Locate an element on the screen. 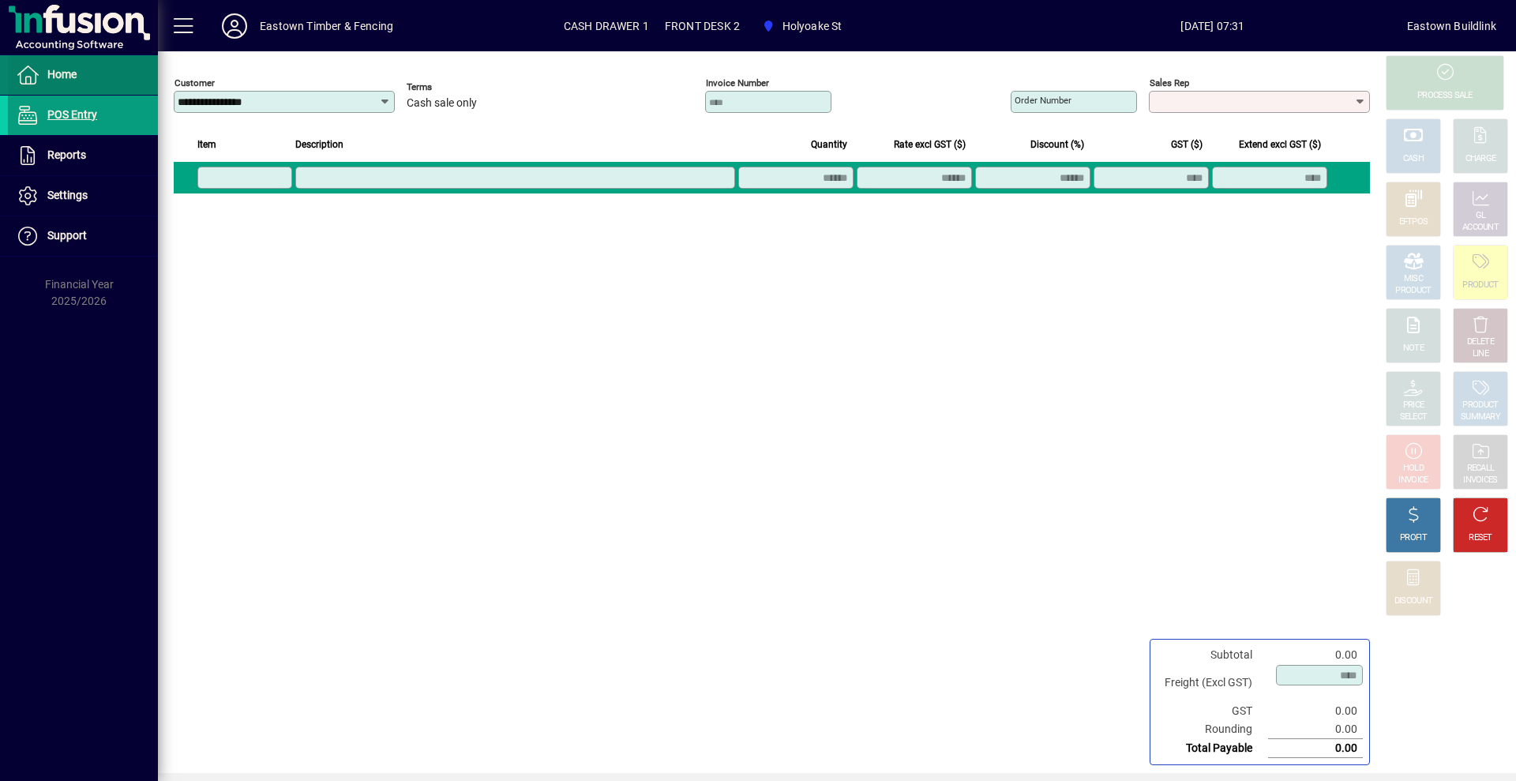 Image resolution: width=1516 pixels, height=781 pixels. div: DISCOUNT is located at coordinates (1414, 601).